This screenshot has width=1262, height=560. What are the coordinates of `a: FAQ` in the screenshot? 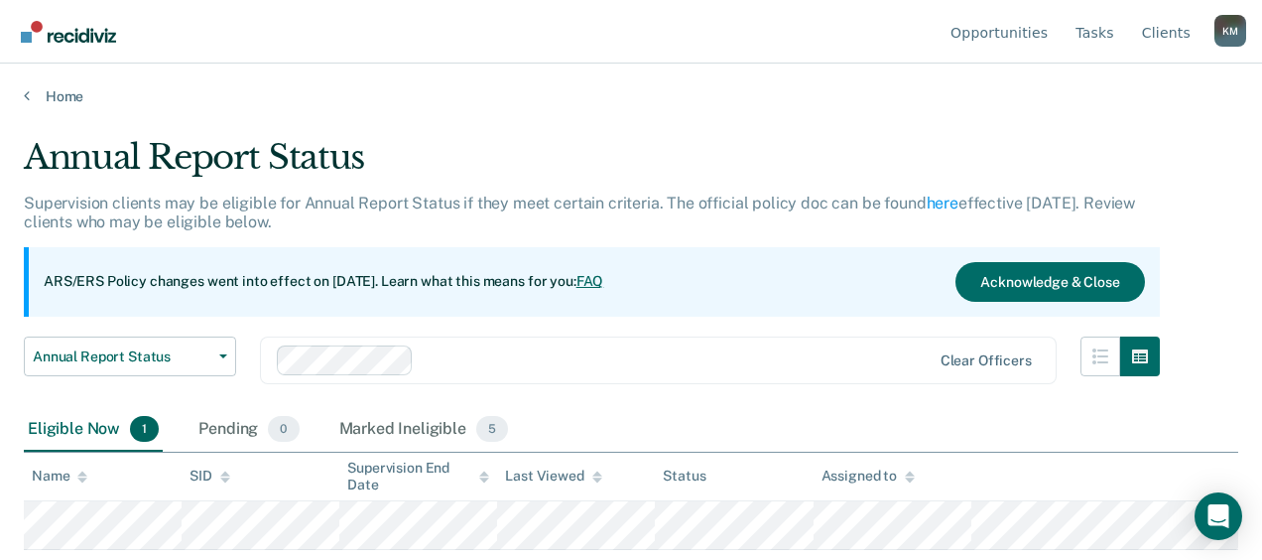 It's located at (591, 281).